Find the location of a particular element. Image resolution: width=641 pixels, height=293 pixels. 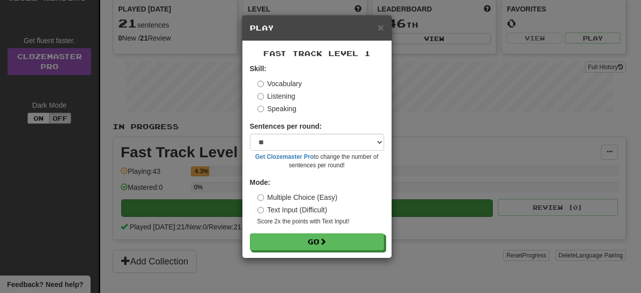

label: Multiple Choice (Easy) is located at coordinates (297, 197).